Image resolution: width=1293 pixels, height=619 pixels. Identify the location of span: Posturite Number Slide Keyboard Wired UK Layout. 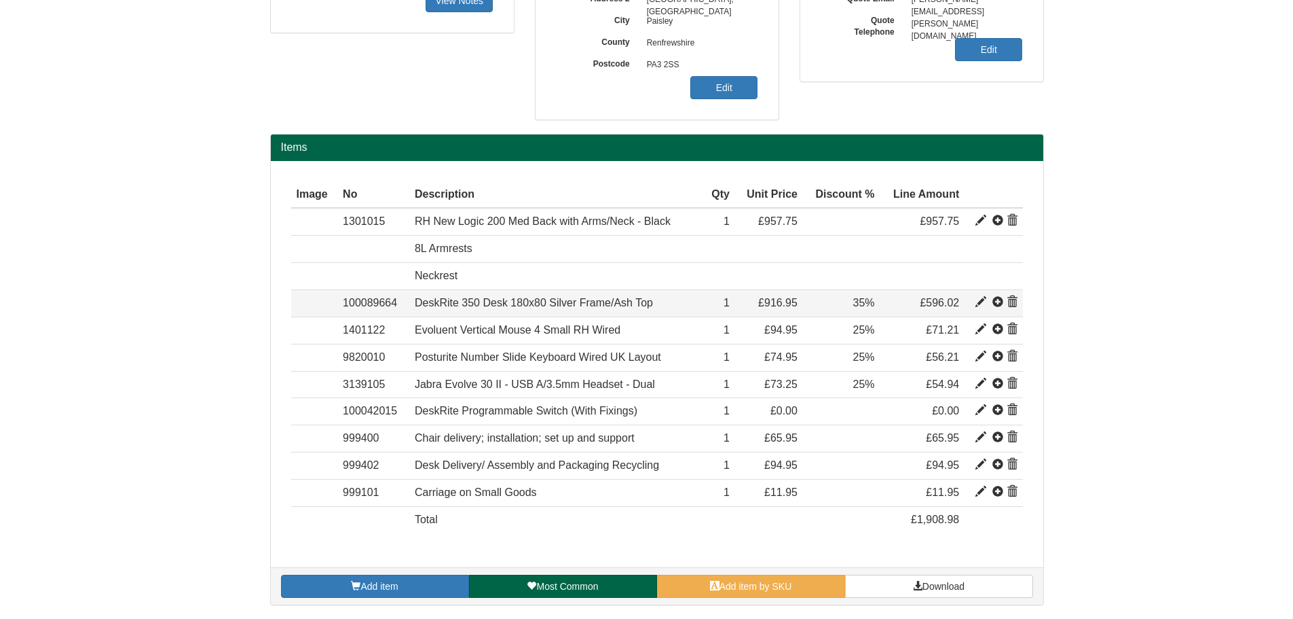
(538, 356).